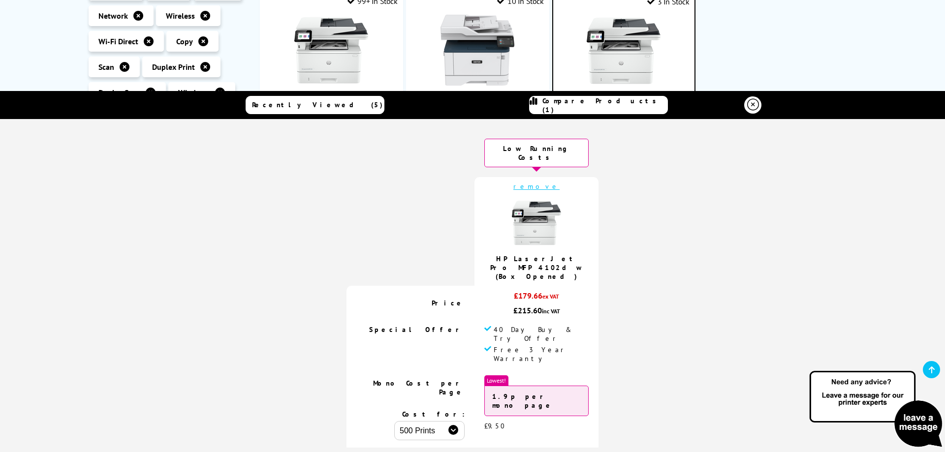 This screenshot has width=945, height=452. What do you see at coordinates (448, 303) in the screenshot?
I see `span: Price` at bounding box center [448, 303].